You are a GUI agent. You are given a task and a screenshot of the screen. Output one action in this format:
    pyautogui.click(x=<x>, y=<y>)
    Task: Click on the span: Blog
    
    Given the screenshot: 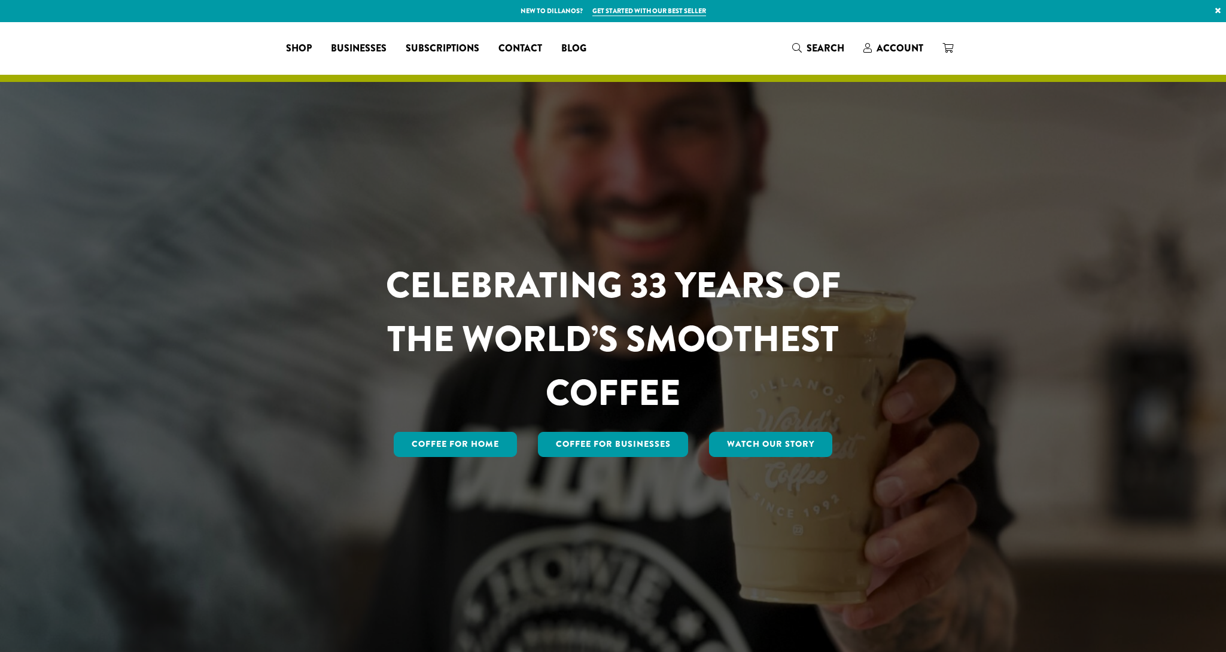 What is the action you would take?
    pyautogui.click(x=574, y=48)
    